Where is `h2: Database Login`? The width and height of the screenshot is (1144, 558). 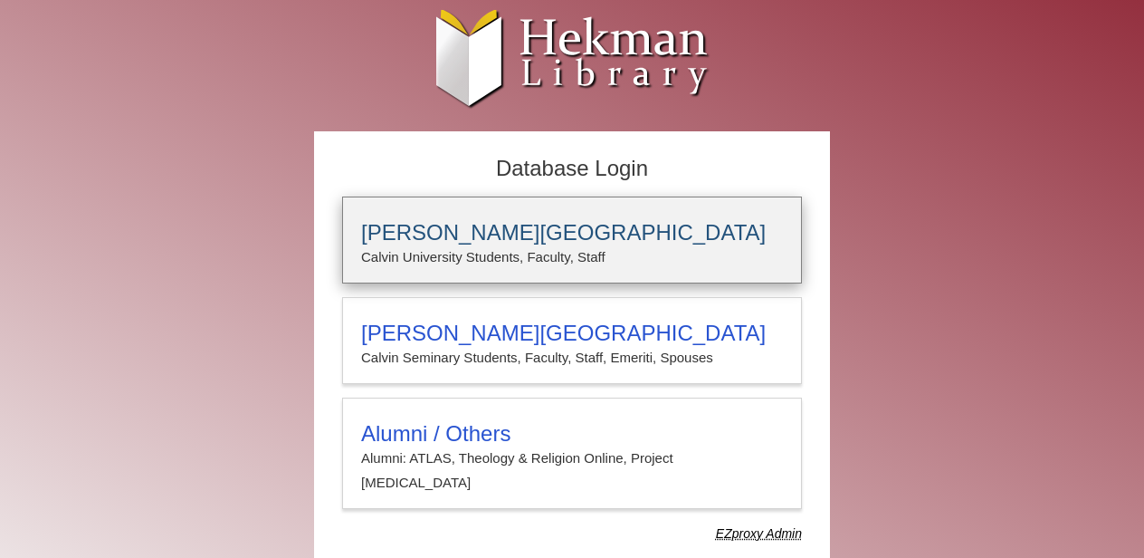 h2: Database Login is located at coordinates (572, 168).